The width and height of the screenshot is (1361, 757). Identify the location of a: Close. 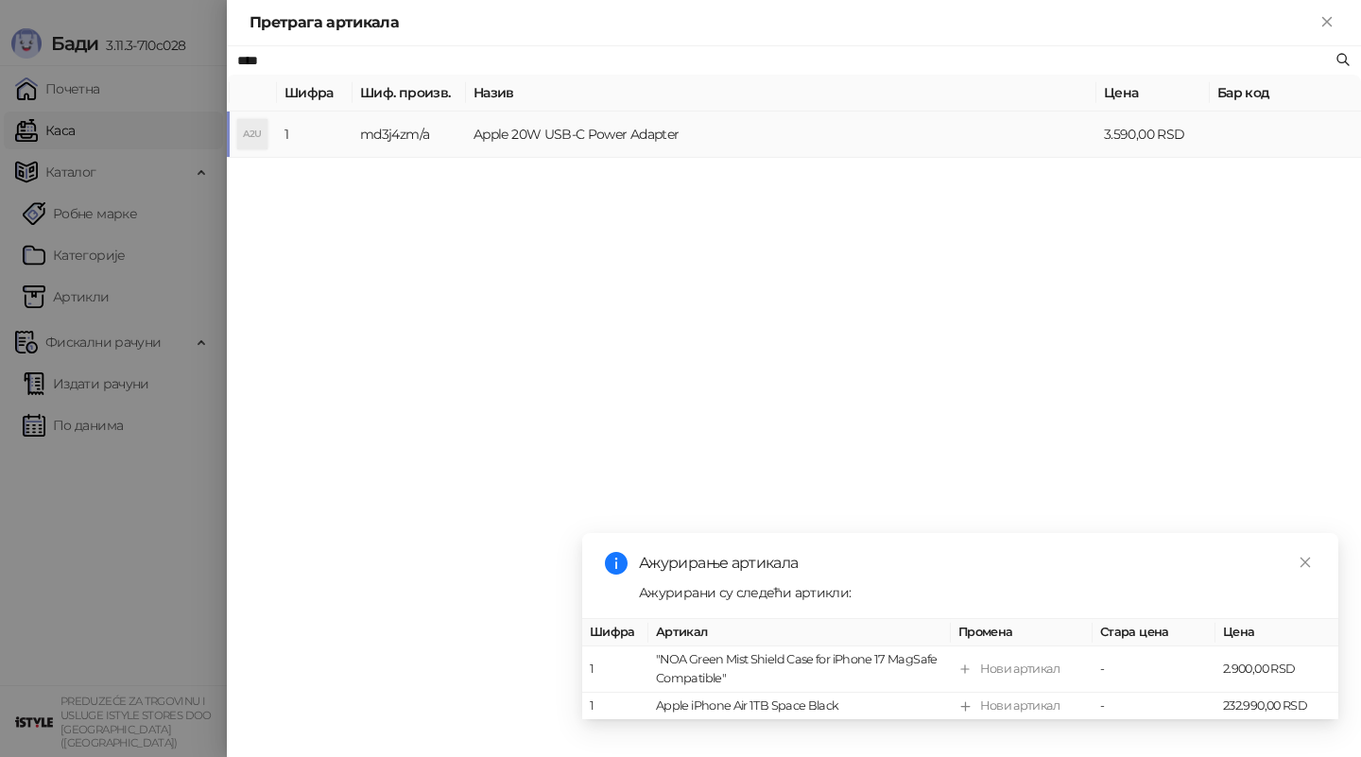
(1305, 562).